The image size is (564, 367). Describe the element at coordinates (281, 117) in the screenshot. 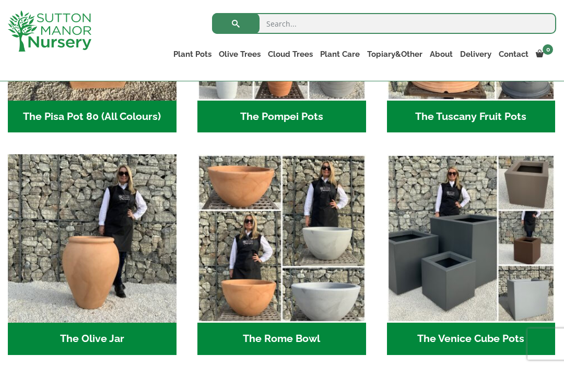

I see `h2: The Pompei Pots` at that location.